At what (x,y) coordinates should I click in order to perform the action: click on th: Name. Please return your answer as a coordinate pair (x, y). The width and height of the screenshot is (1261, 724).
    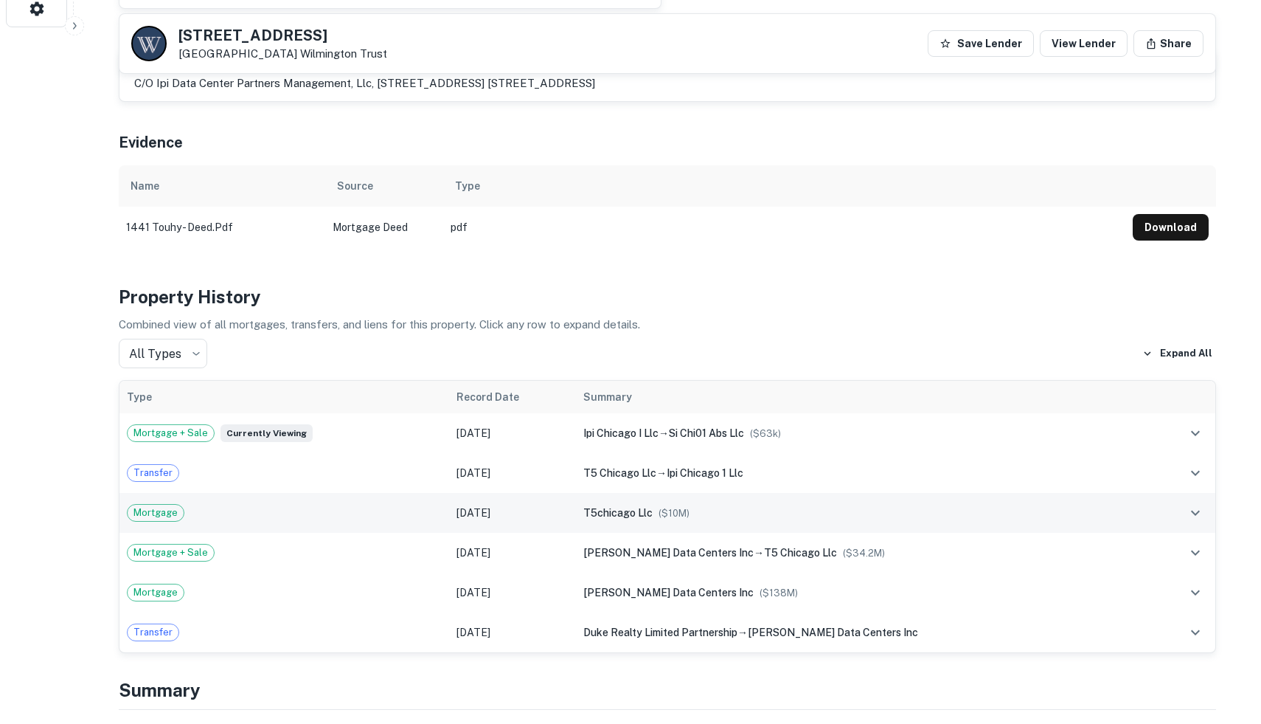
    Looking at the image, I should click on (222, 186).